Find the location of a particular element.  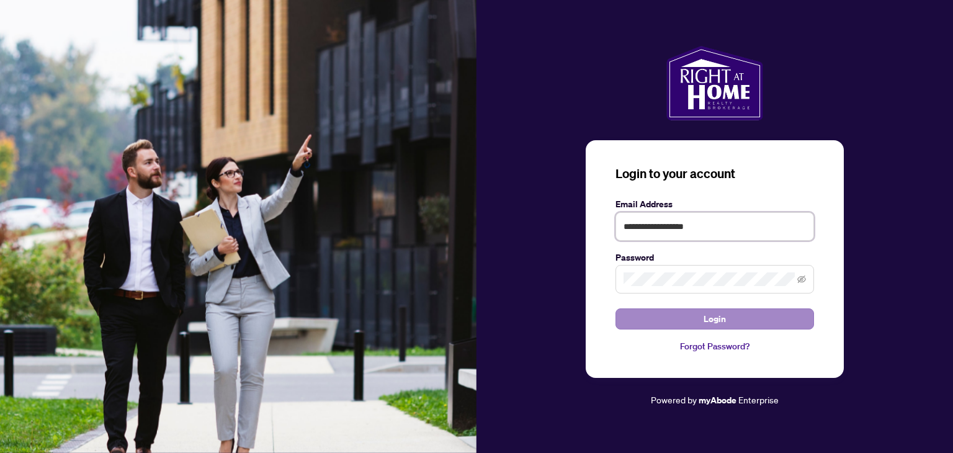

label: Password is located at coordinates (715, 257).